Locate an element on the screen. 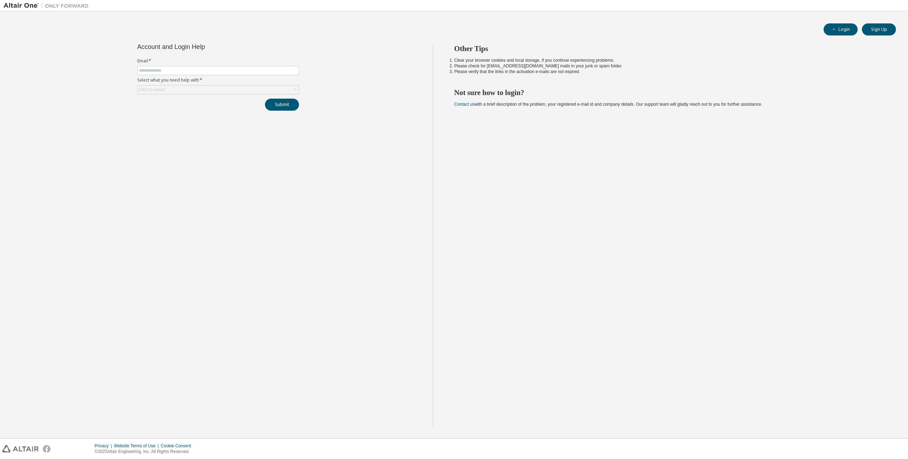 The height and width of the screenshot is (459, 908). div: Website Terms of Use is located at coordinates (137, 446).